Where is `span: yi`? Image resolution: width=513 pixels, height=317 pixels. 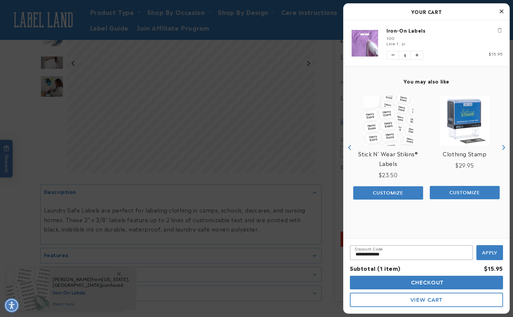 span: yi is located at coordinates (404, 43).